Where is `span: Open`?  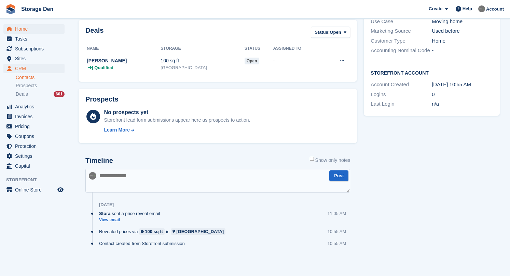
span: Open is located at coordinates (335, 32).